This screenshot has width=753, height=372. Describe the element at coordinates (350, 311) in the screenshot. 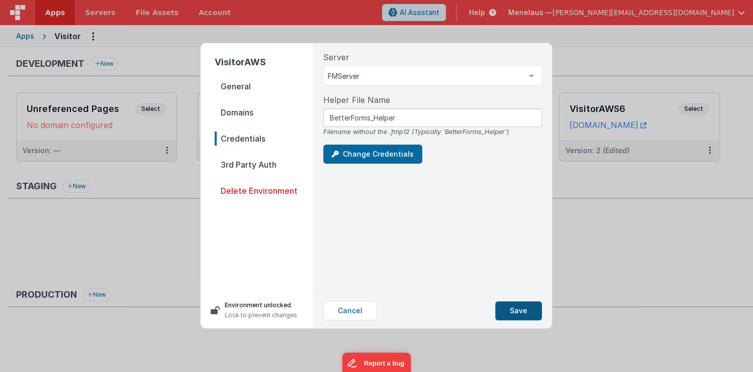

I see `button: Cancel` at that location.